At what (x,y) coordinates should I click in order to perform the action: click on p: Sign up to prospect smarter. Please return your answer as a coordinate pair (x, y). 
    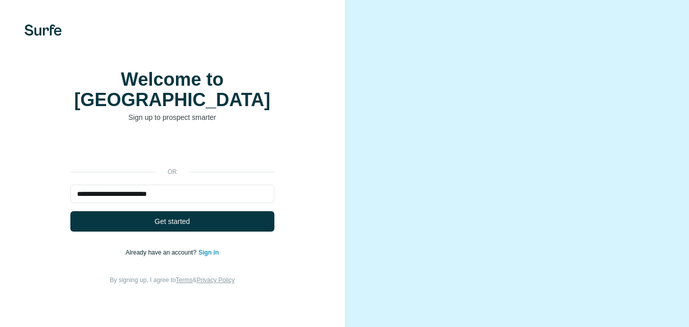
    Looking at the image, I should click on (172, 117).